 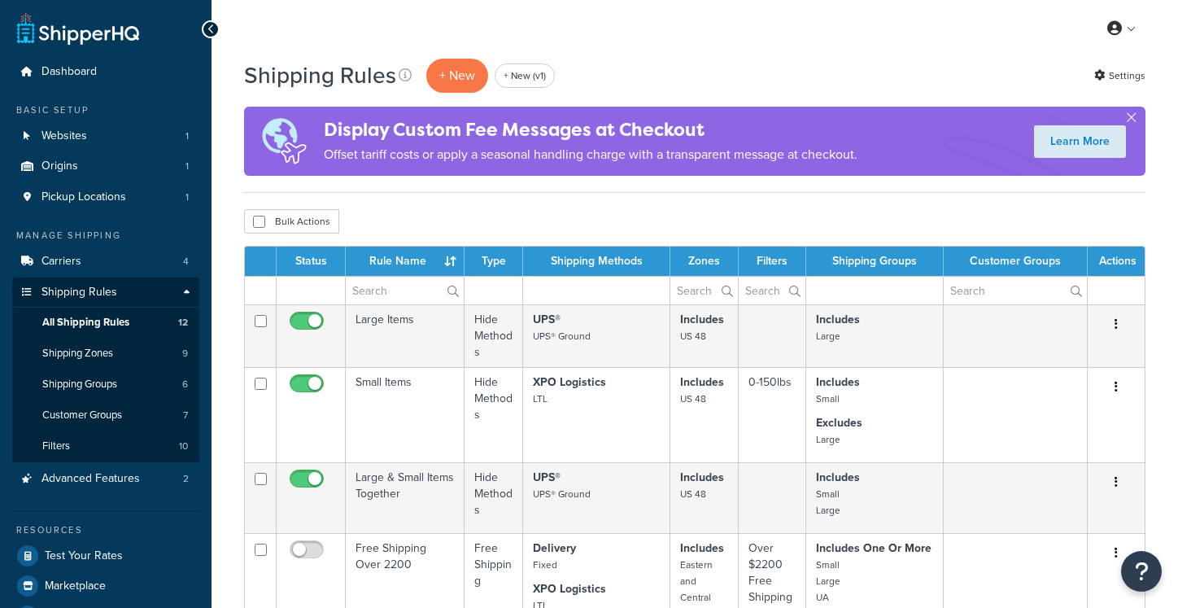 What do you see at coordinates (106, 586) in the screenshot?
I see `li: Marketplace` at bounding box center [106, 586].